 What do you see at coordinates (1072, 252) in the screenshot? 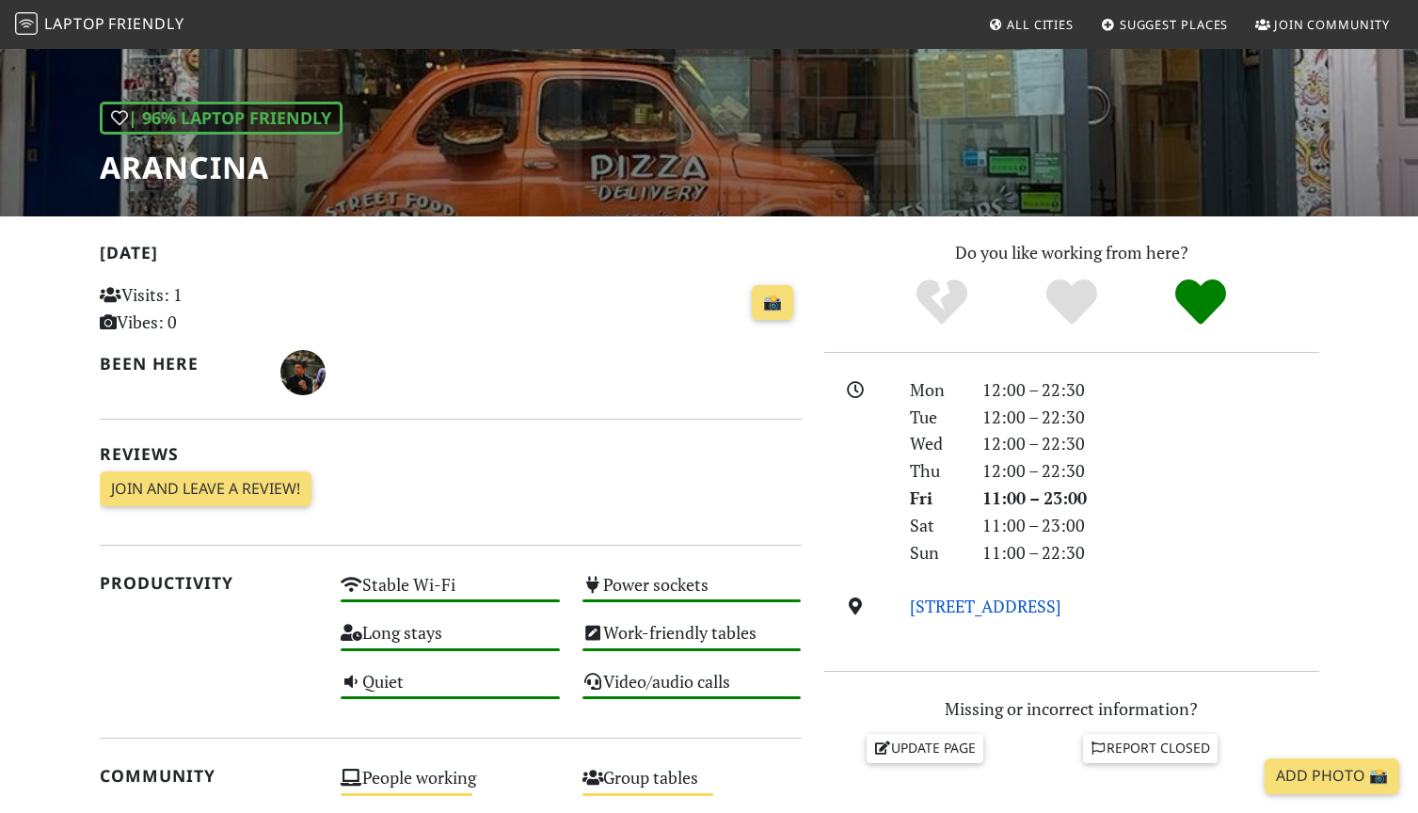
I see `p: Do you like working from here?` at bounding box center [1072, 252].